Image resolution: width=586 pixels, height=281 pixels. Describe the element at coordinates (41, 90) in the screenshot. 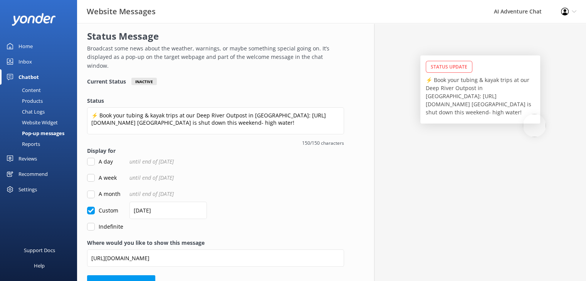

I see `a: Content` at that location.